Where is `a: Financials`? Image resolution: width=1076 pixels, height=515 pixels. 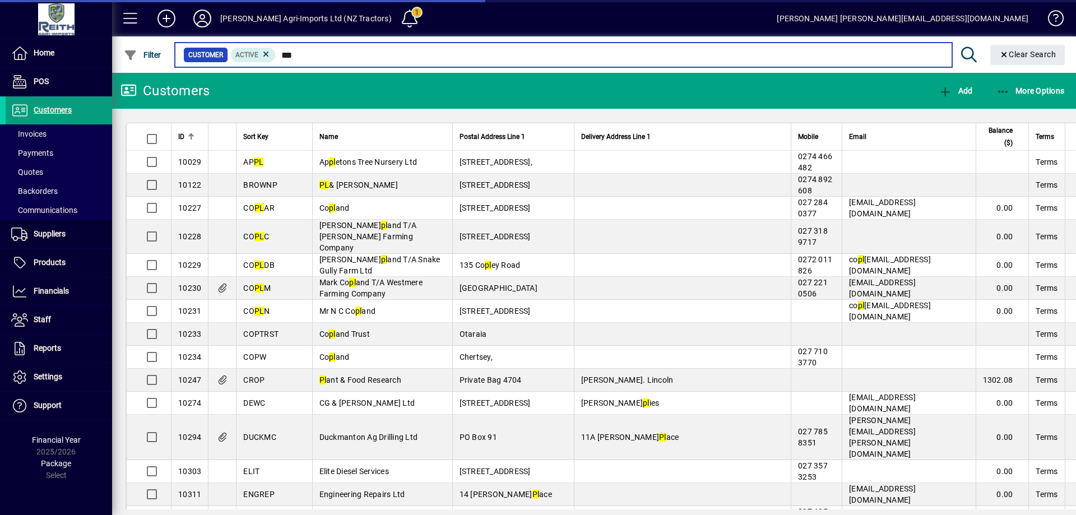
a: Financials is located at coordinates (59, 291).